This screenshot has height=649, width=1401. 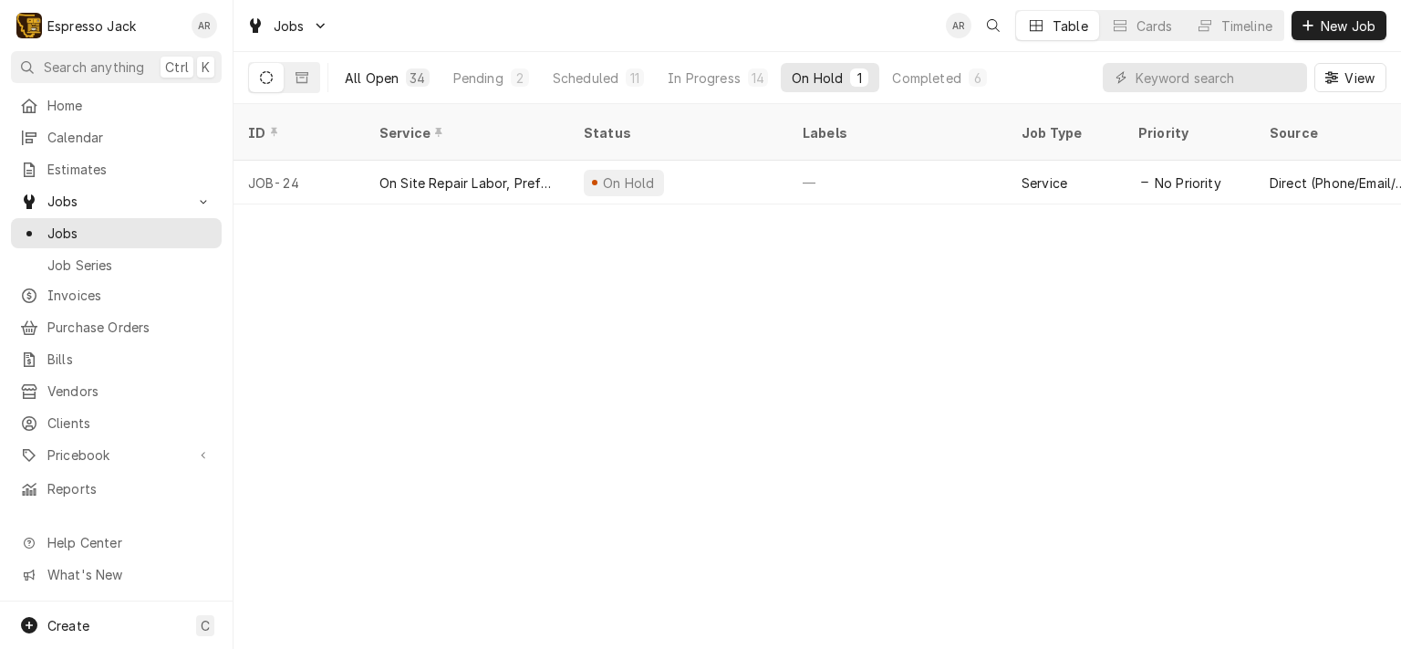 I want to click on div: Pending, so click(x=478, y=78).